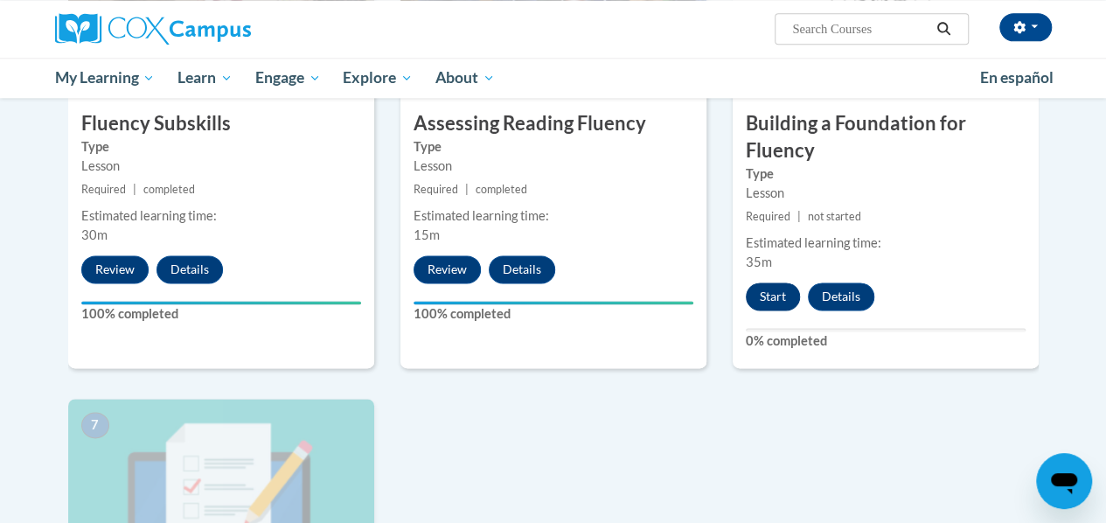  Describe the element at coordinates (860, 29) in the screenshot. I see `input: Search Courses` at that location.